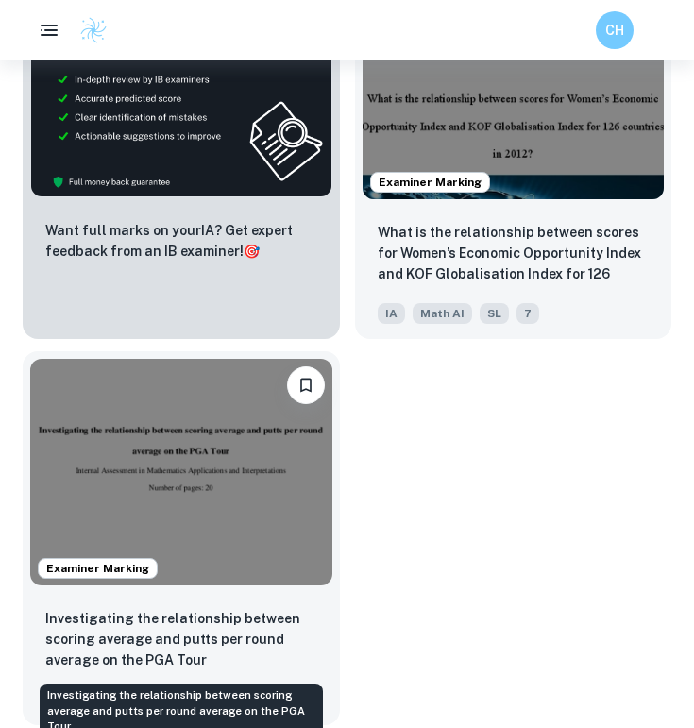  I want to click on img: Clastify logo, so click(93, 30).